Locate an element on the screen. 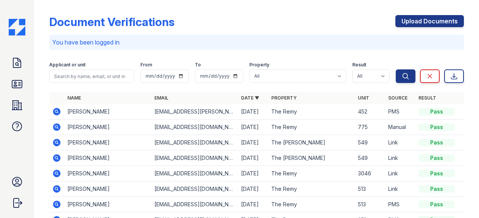  label: Applicant or unit is located at coordinates (67, 65).